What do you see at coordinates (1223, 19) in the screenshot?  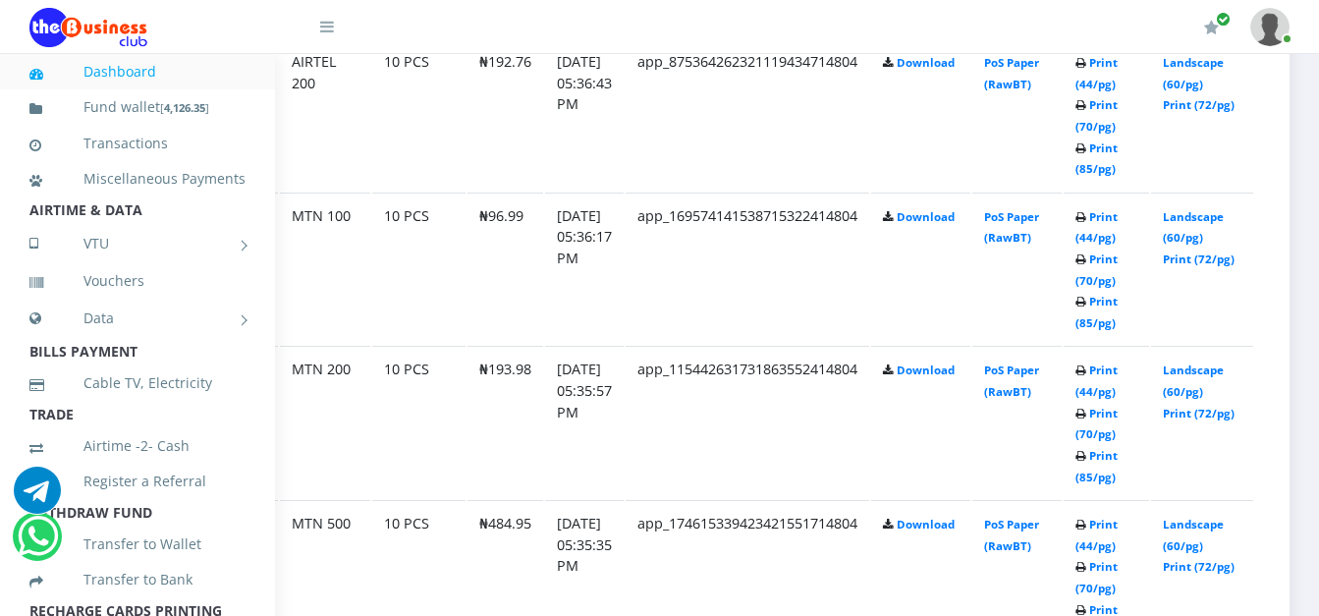 I see `span: Renew/Upgrade Subscription` at bounding box center [1223, 19].